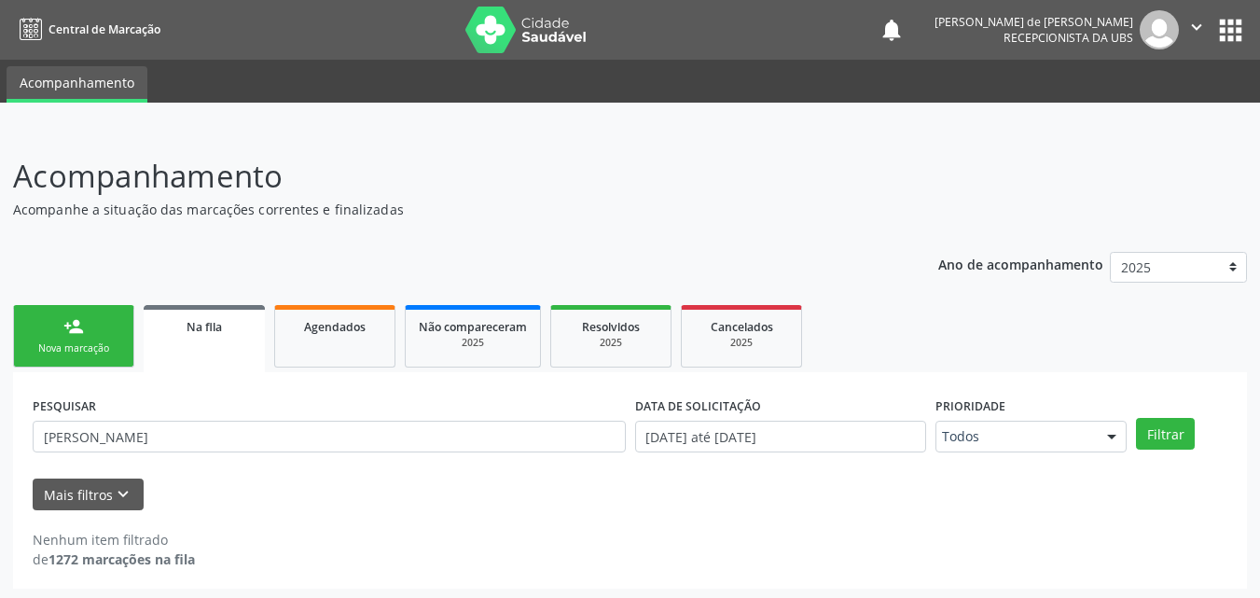  Describe the element at coordinates (88, 494) in the screenshot. I see `button: Mais filtroskeyboard_arrow_down` at that location.